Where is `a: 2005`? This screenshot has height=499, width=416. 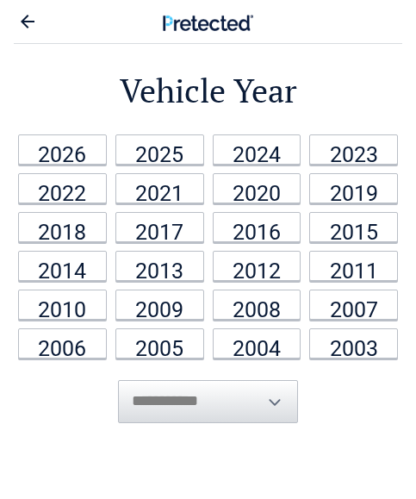 a: 2005 is located at coordinates (160, 343).